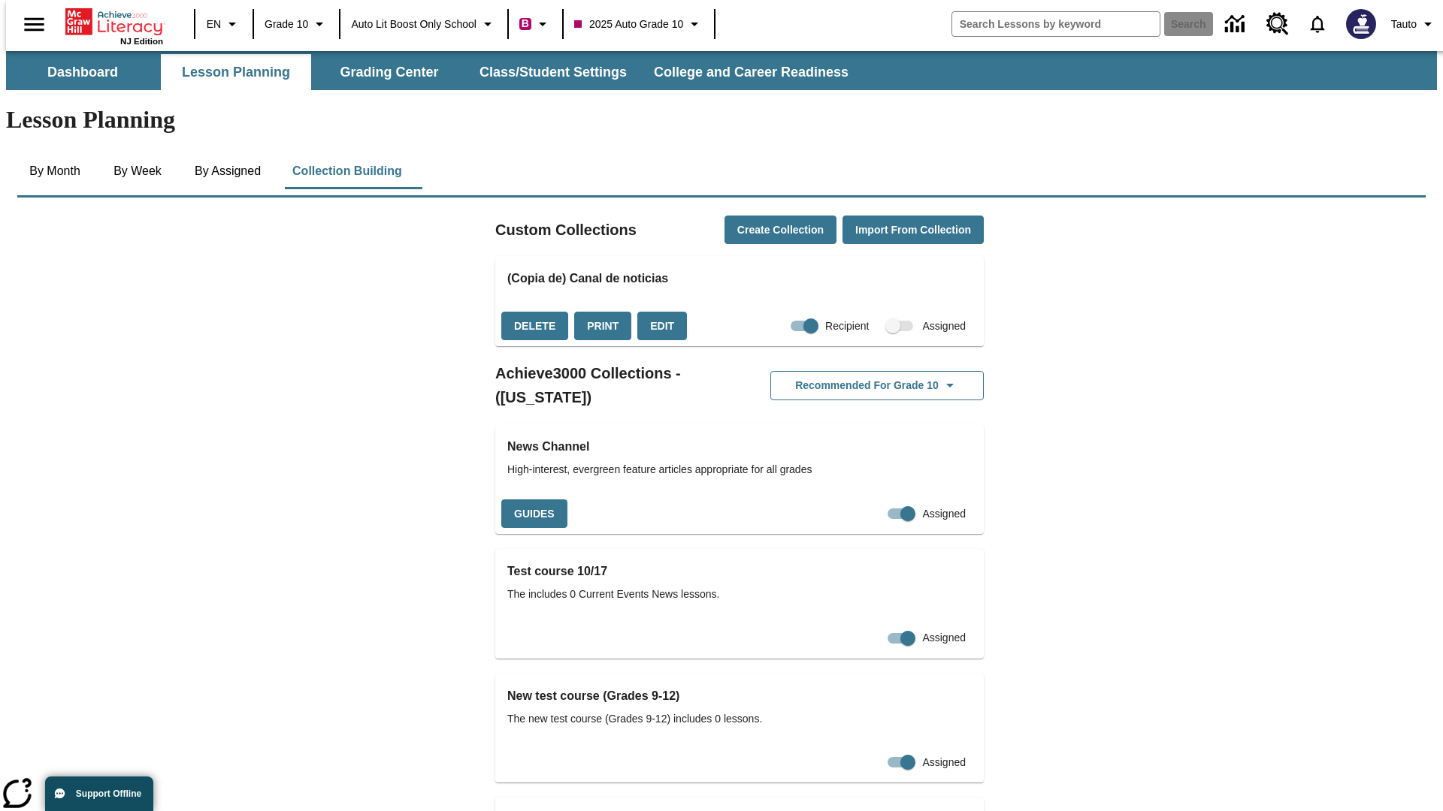  I want to click on span: Recipient, so click(847, 326).